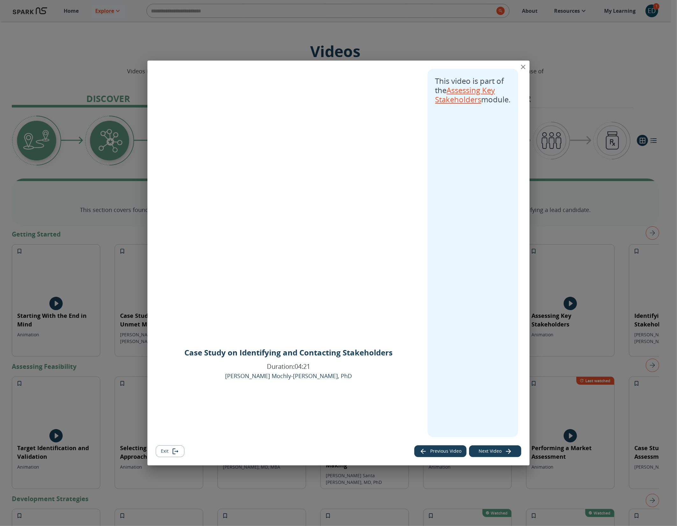  What do you see at coordinates (289, 366) in the screenshot?
I see `p: Duration: 04:21` at bounding box center [289, 366].